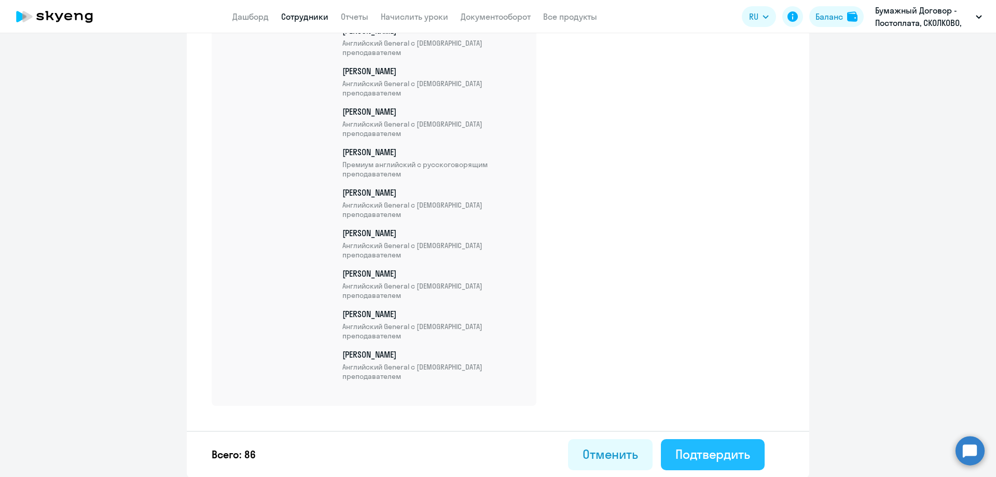  Describe the element at coordinates (829, 17) in the screenshot. I see `div: Баланс` at that location.